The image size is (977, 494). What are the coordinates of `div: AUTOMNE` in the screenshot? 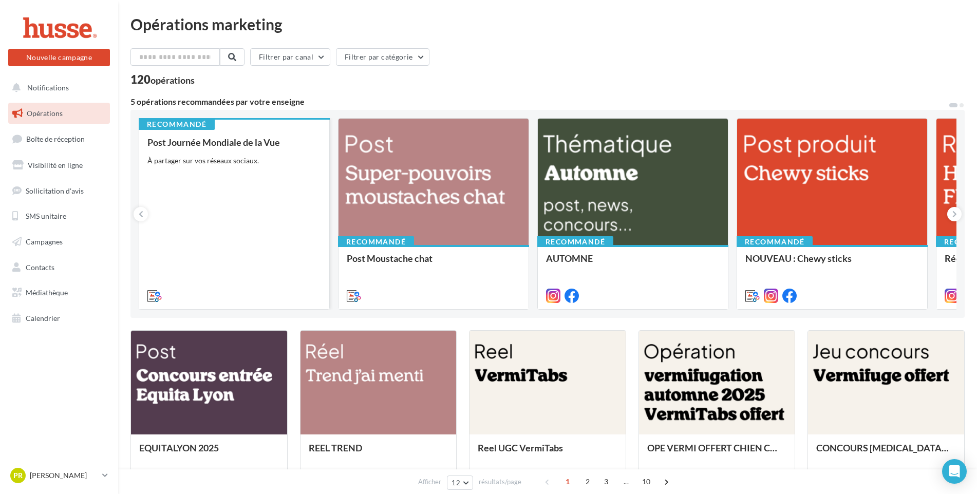 It's located at (633, 263).